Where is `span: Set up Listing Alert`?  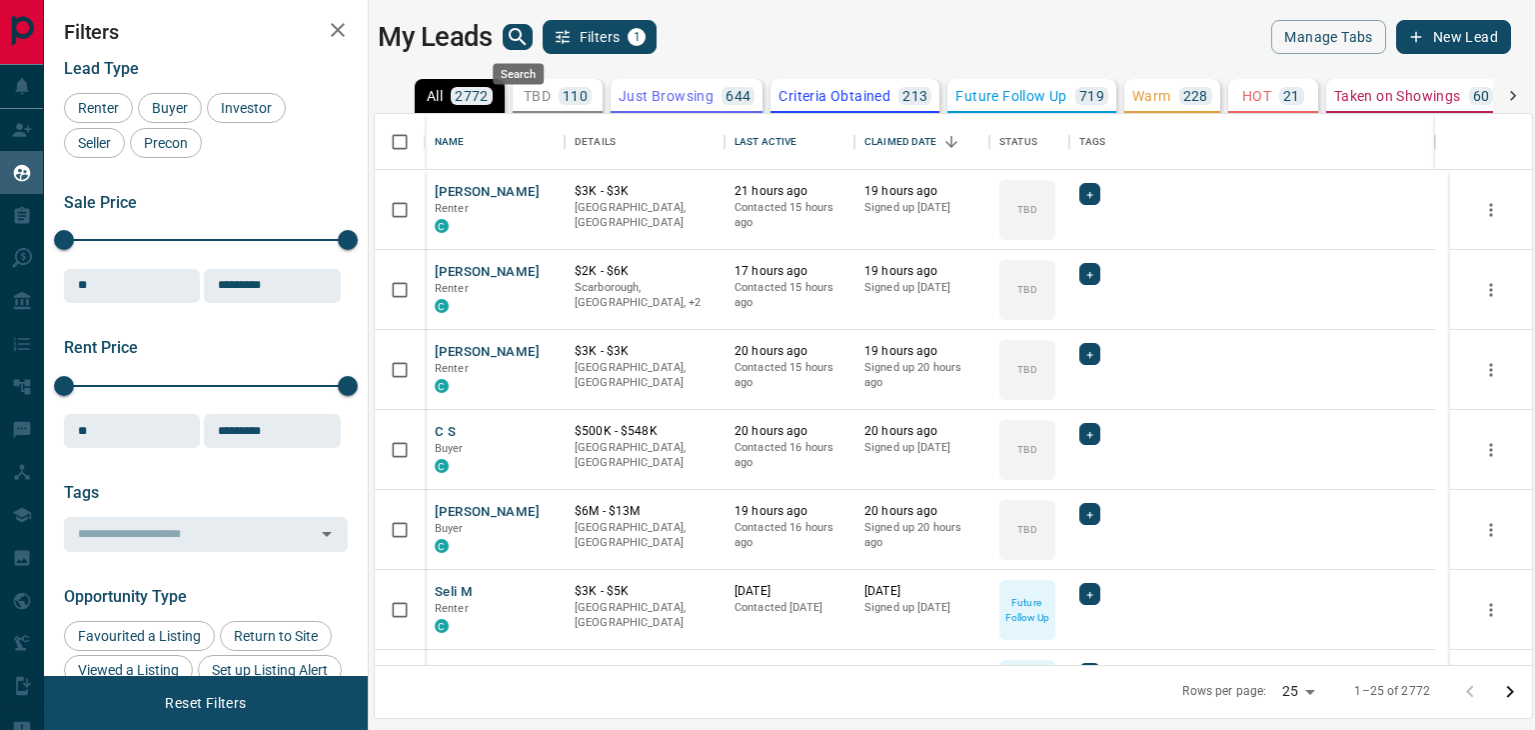 span: Set up Listing Alert is located at coordinates (270, 670).